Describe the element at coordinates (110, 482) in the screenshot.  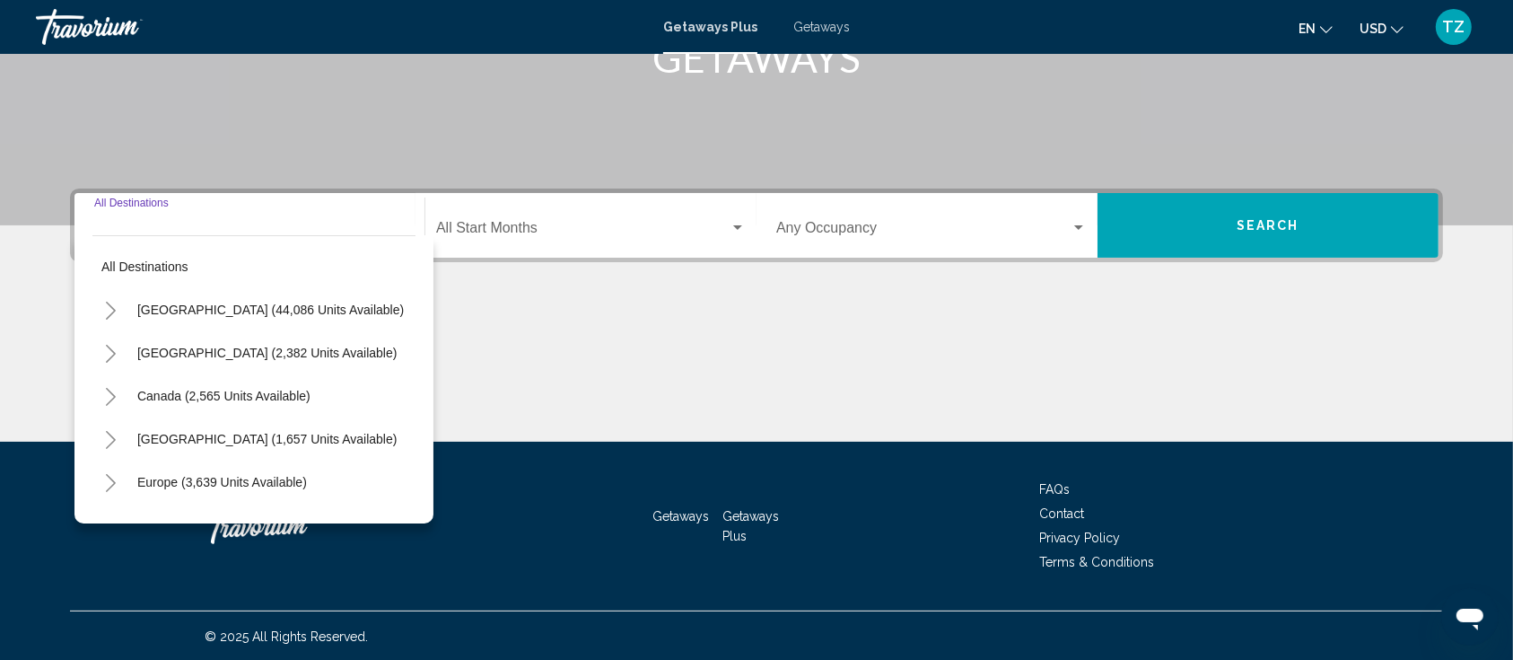
I see `button: Toggle Europe (3,639 units available)` at that location.